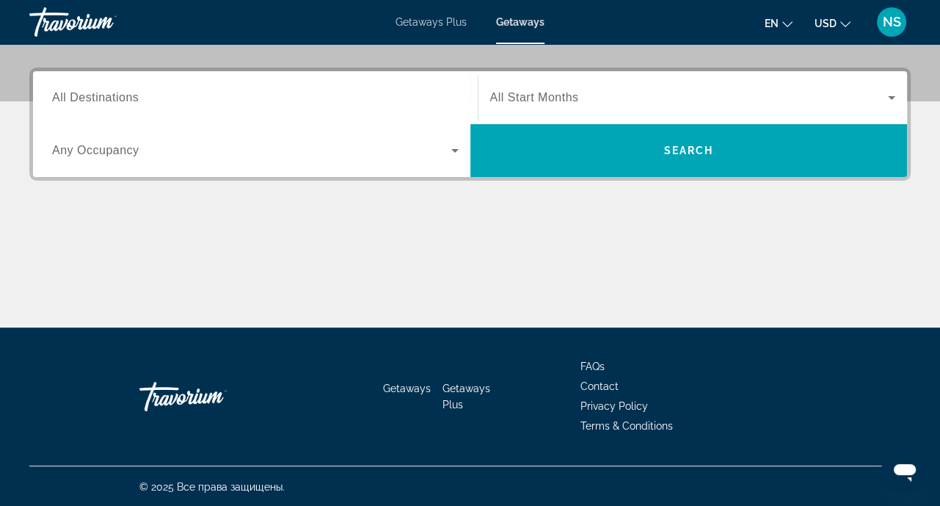 This screenshot has width=940, height=506. What do you see at coordinates (600, 386) in the screenshot?
I see `a: Contact` at bounding box center [600, 386].